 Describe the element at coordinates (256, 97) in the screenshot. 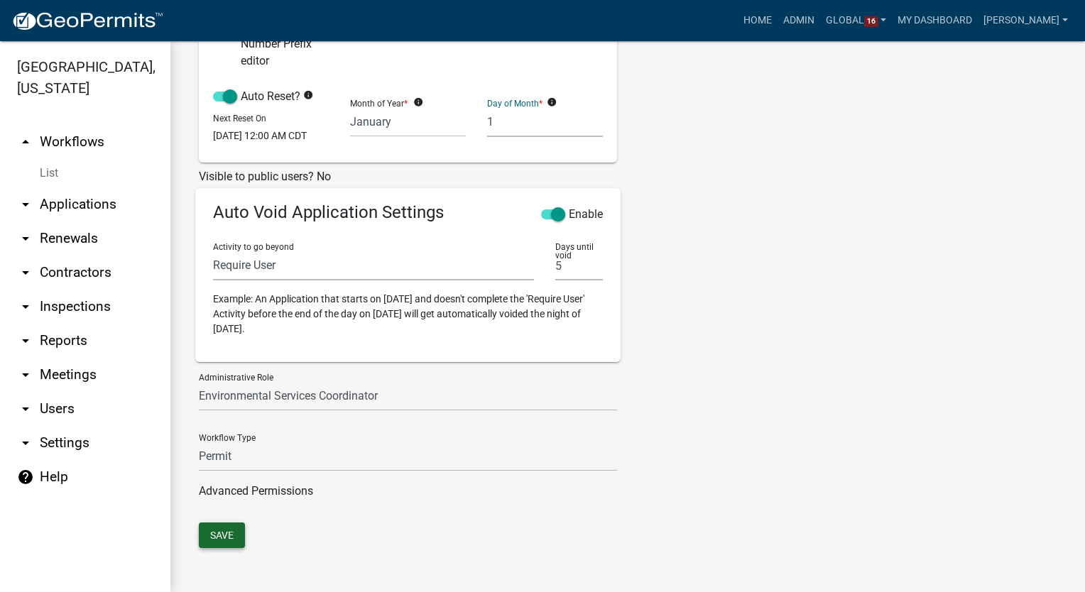

I see `label: Auto Reset?` at that location.